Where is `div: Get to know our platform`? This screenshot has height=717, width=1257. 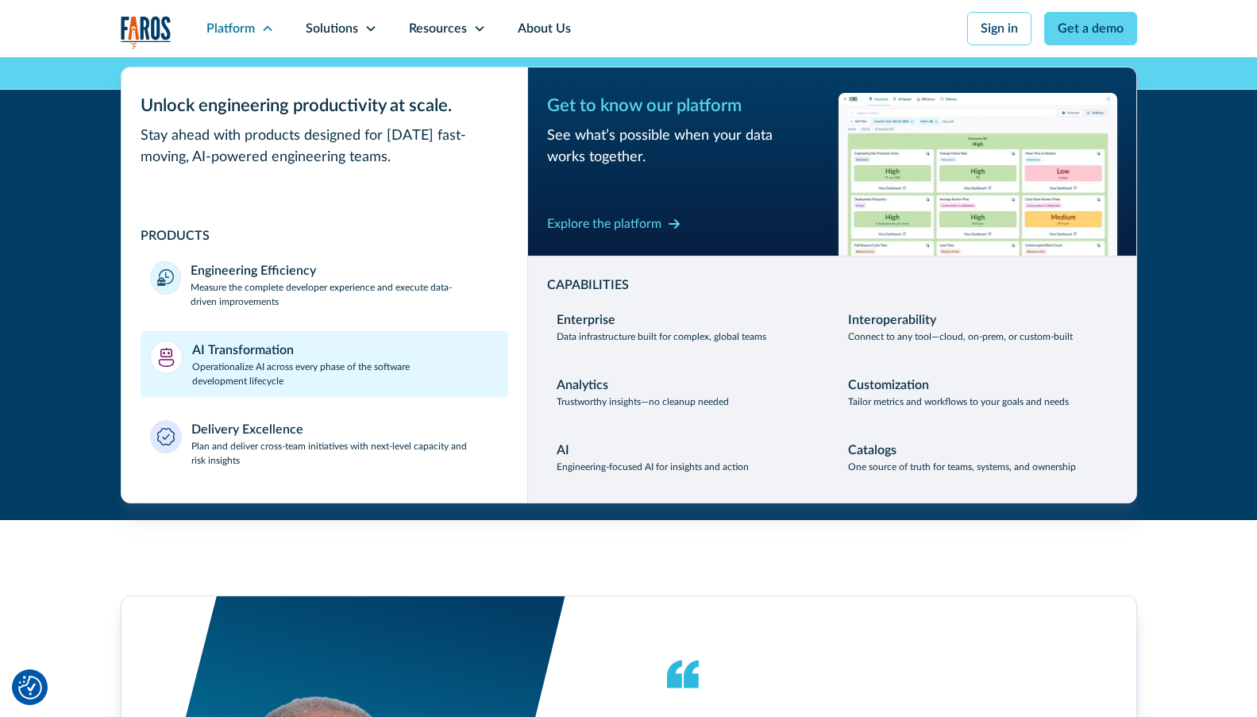
div: Get to know our platform is located at coordinates (686, 106).